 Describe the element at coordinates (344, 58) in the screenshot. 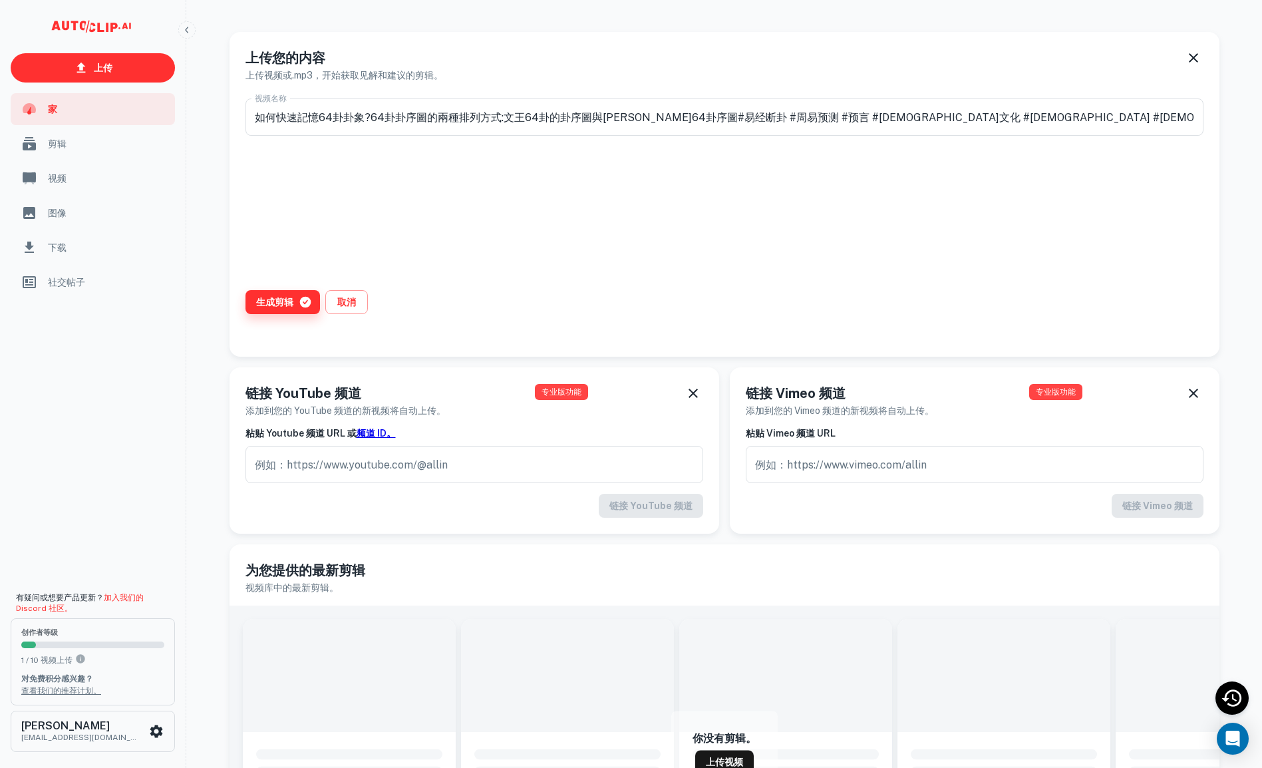

I see `h5: 上传您的内容` at that location.